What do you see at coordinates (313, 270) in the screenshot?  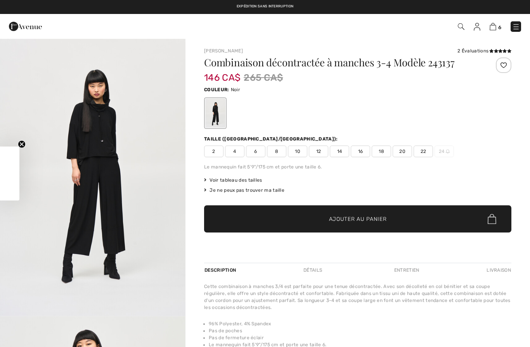 I see `div: Détails` at bounding box center [313, 270].